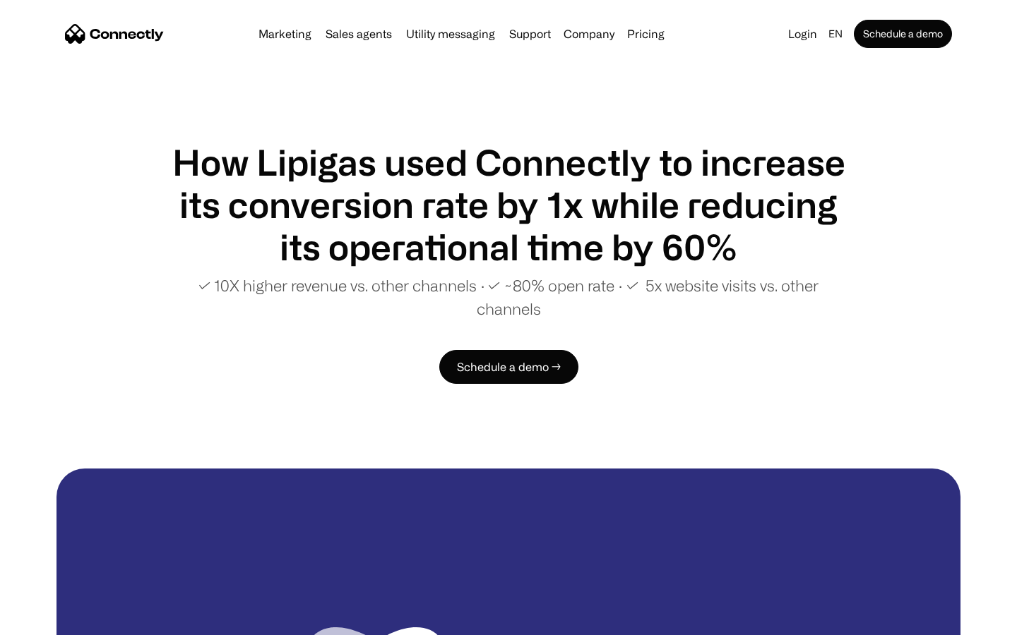 The height and width of the screenshot is (635, 1017). I want to click on a: Support, so click(529, 34).